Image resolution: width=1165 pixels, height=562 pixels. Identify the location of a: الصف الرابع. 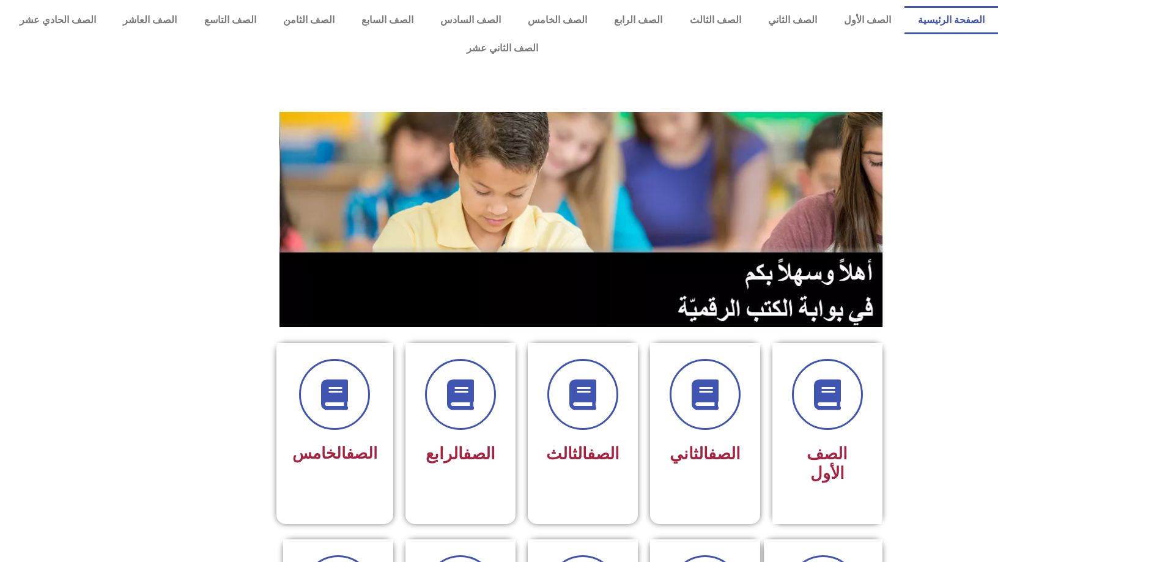
(638, 20).